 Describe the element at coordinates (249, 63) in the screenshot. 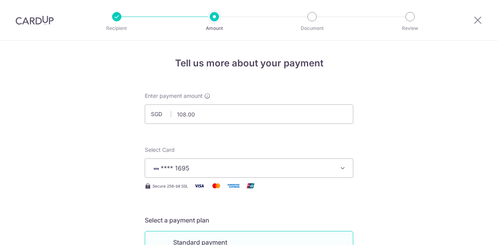

I see `h4: Tell us more about your payment` at that location.